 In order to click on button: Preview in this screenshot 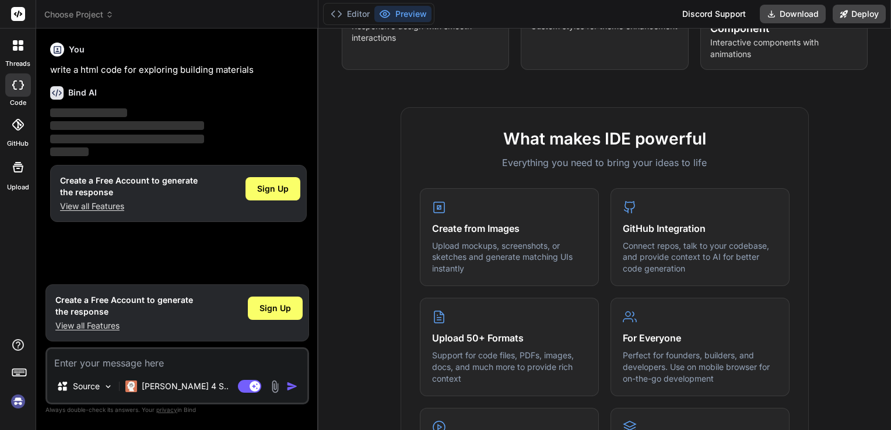, I will do `click(403, 14)`.